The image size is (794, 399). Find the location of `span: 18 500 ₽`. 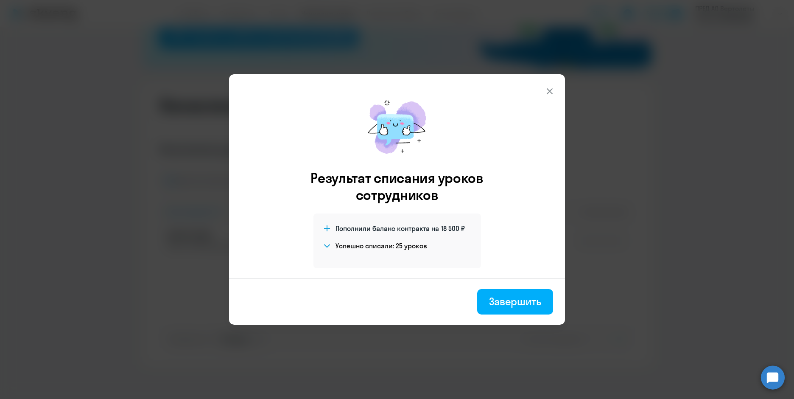

span: 18 500 ₽ is located at coordinates (453, 228).